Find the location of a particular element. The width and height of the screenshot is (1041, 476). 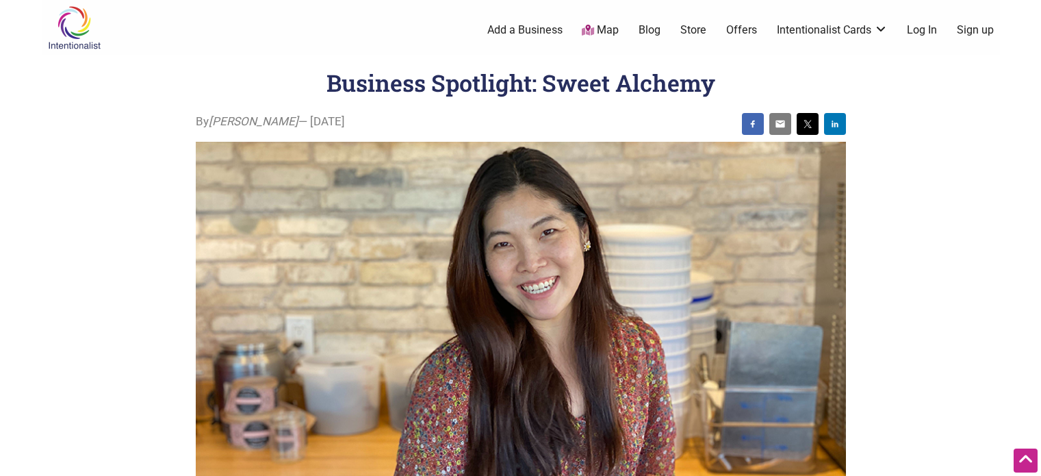

a: Map is located at coordinates (600, 30).